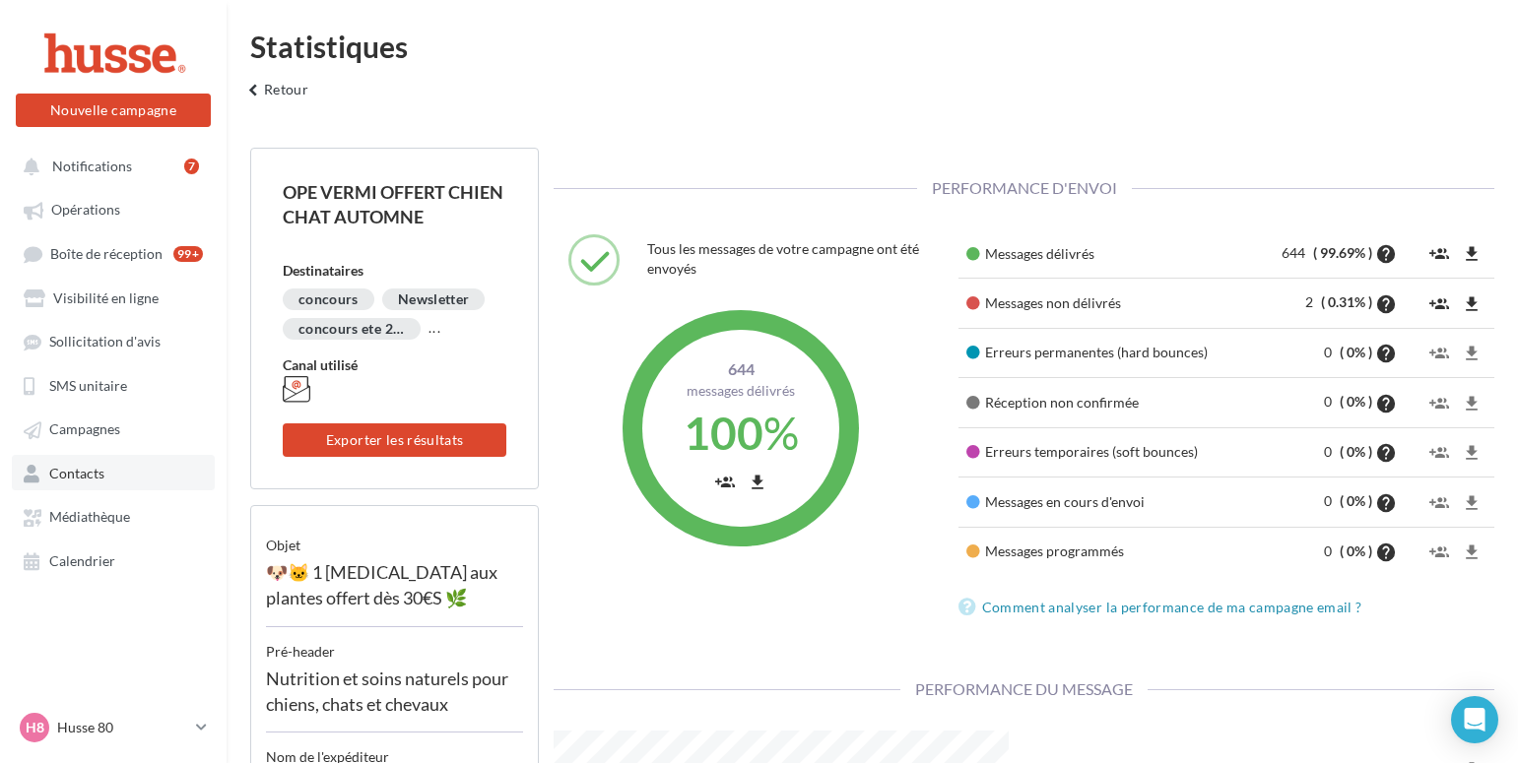  I want to click on td: Erreurs temporaires (soft bounces), so click(1106, 452).